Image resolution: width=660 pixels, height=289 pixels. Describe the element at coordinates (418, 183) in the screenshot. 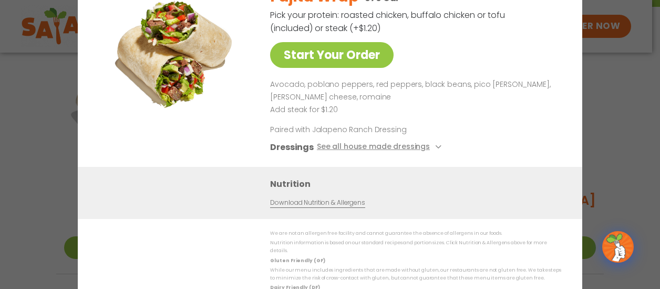

I see `h3: Nutrition` at that location.